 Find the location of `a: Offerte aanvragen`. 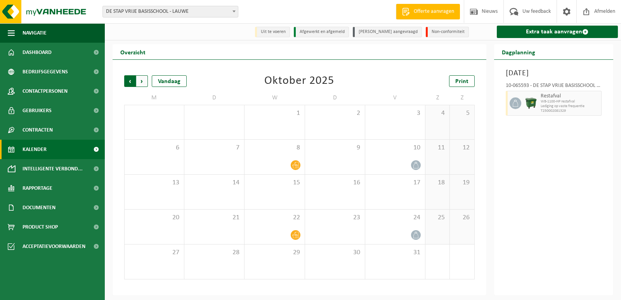

a: Offerte aanvragen is located at coordinates (428, 12).